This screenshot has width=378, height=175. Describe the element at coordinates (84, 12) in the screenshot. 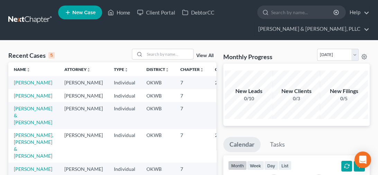

I see `span: New Case` at that location.